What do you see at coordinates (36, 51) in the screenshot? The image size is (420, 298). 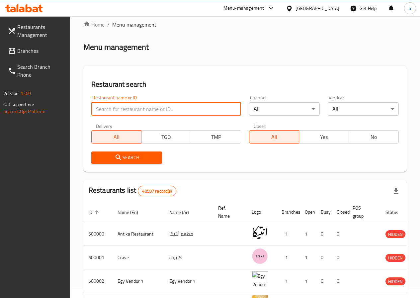 I see `a: Branches` at bounding box center [36, 51].